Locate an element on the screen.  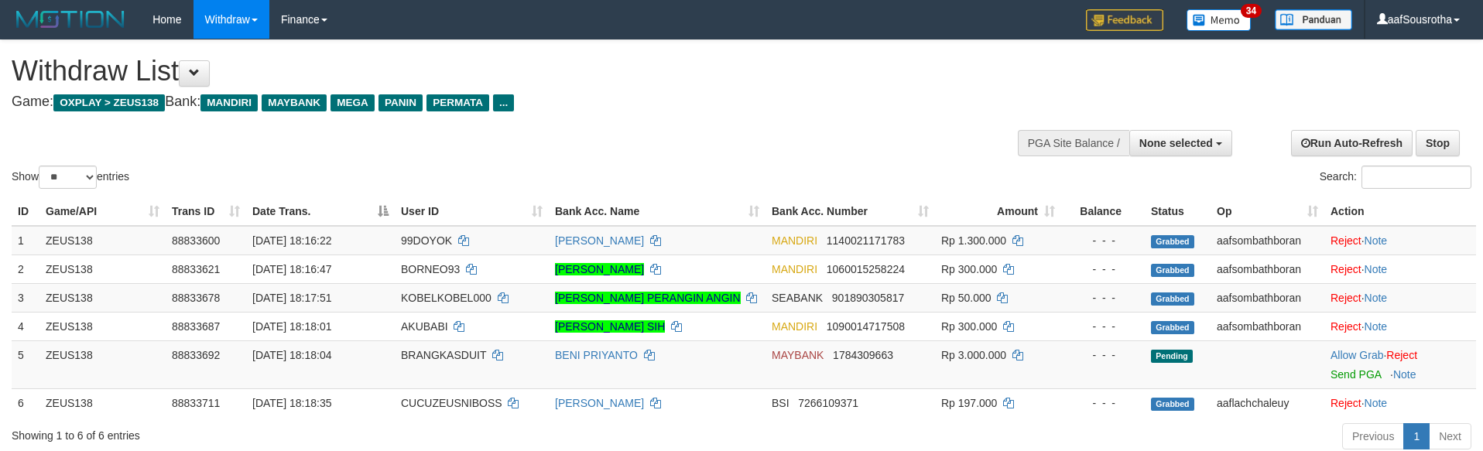
td: 4 is located at coordinates (26, 326).